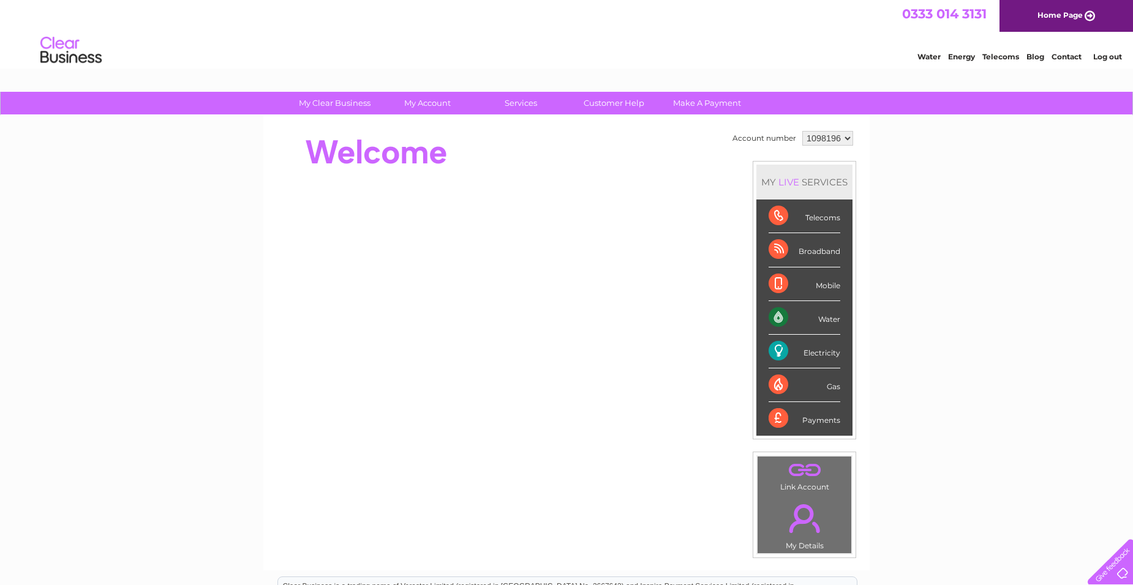 This screenshot has width=1133, height=585. What do you see at coordinates (764, 138) in the screenshot?
I see `td: Account number` at bounding box center [764, 138].